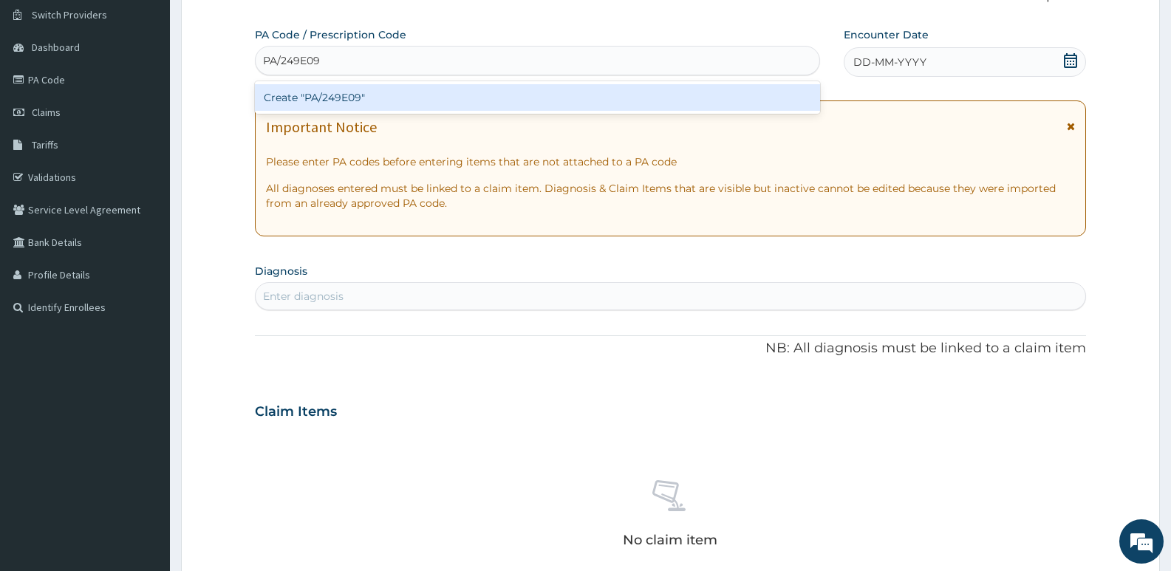 The height and width of the screenshot is (571, 1171). What do you see at coordinates (670, 162) in the screenshot?
I see `p: Please enter PA codes before entering items that are not attached to a PA code` at bounding box center [670, 162].